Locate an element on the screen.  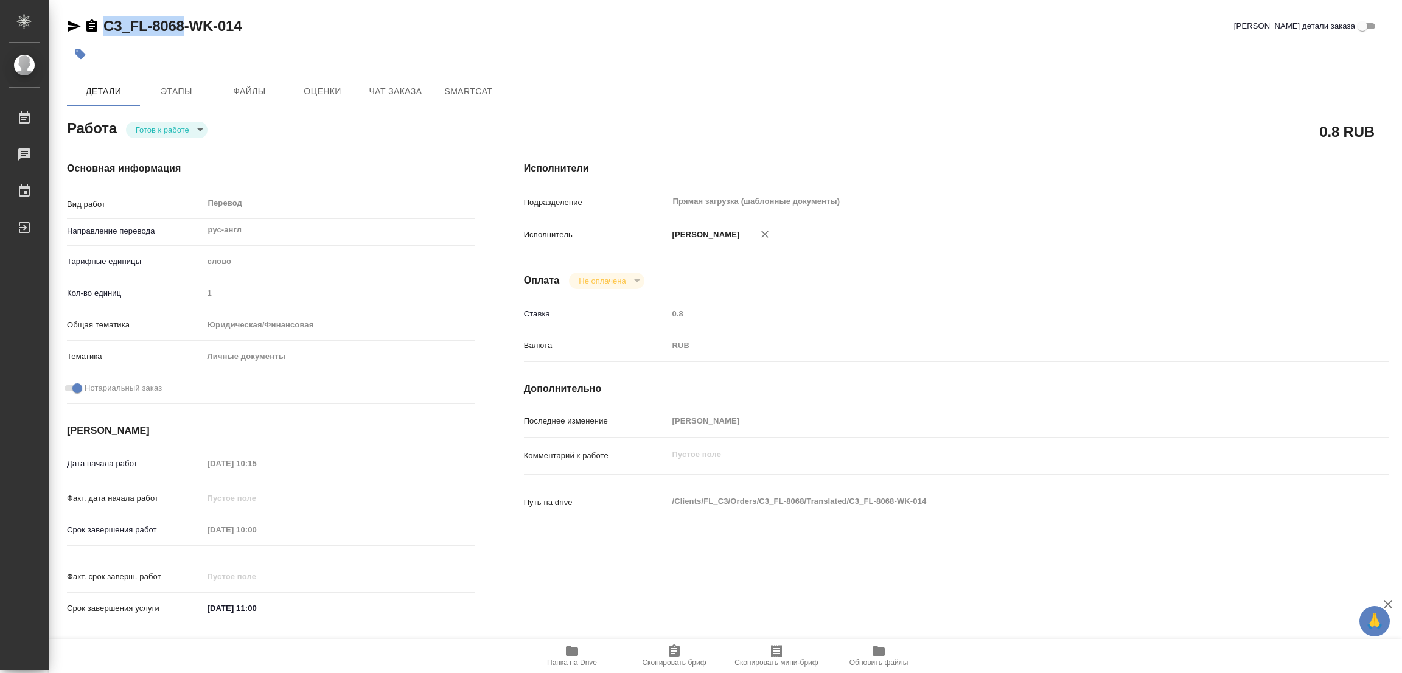
p: Путь на drive is located at coordinates (596, 503).